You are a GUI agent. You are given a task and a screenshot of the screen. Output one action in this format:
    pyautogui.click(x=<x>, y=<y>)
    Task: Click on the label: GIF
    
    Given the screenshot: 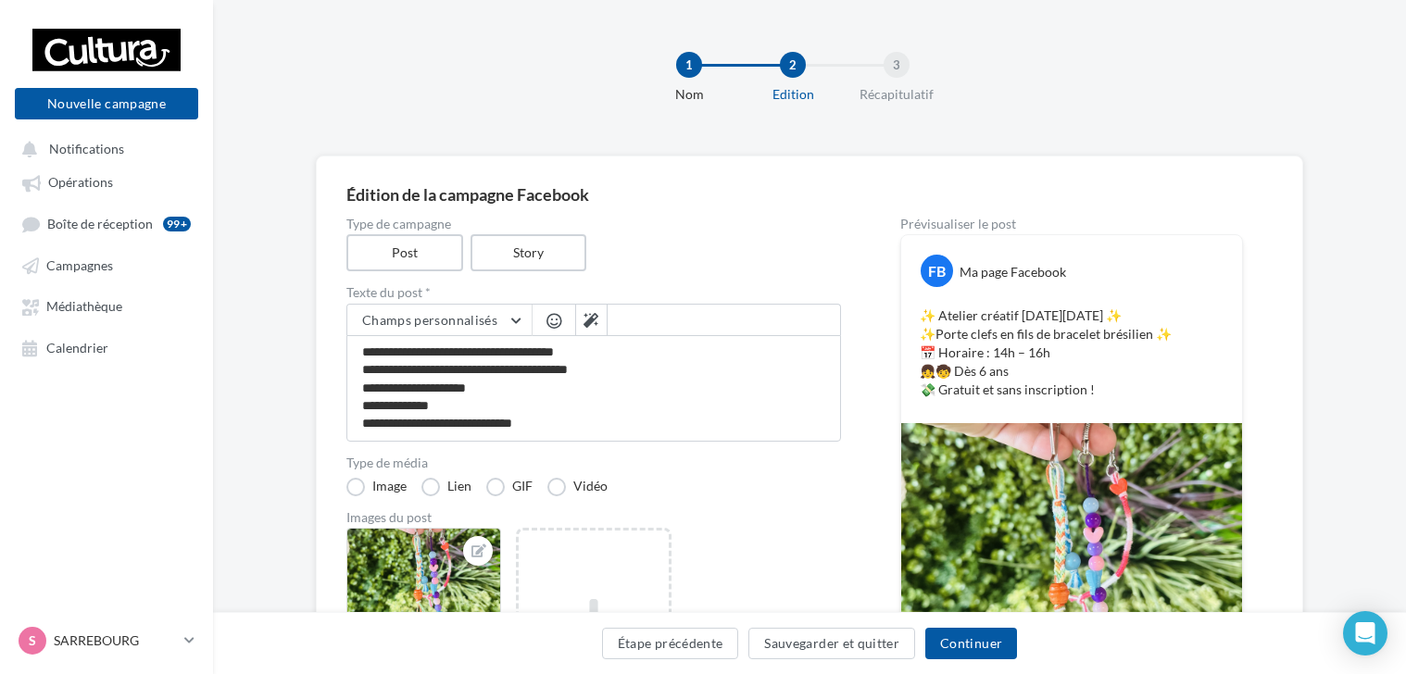 What is the action you would take?
    pyautogui.click(x=509, y=487)
    